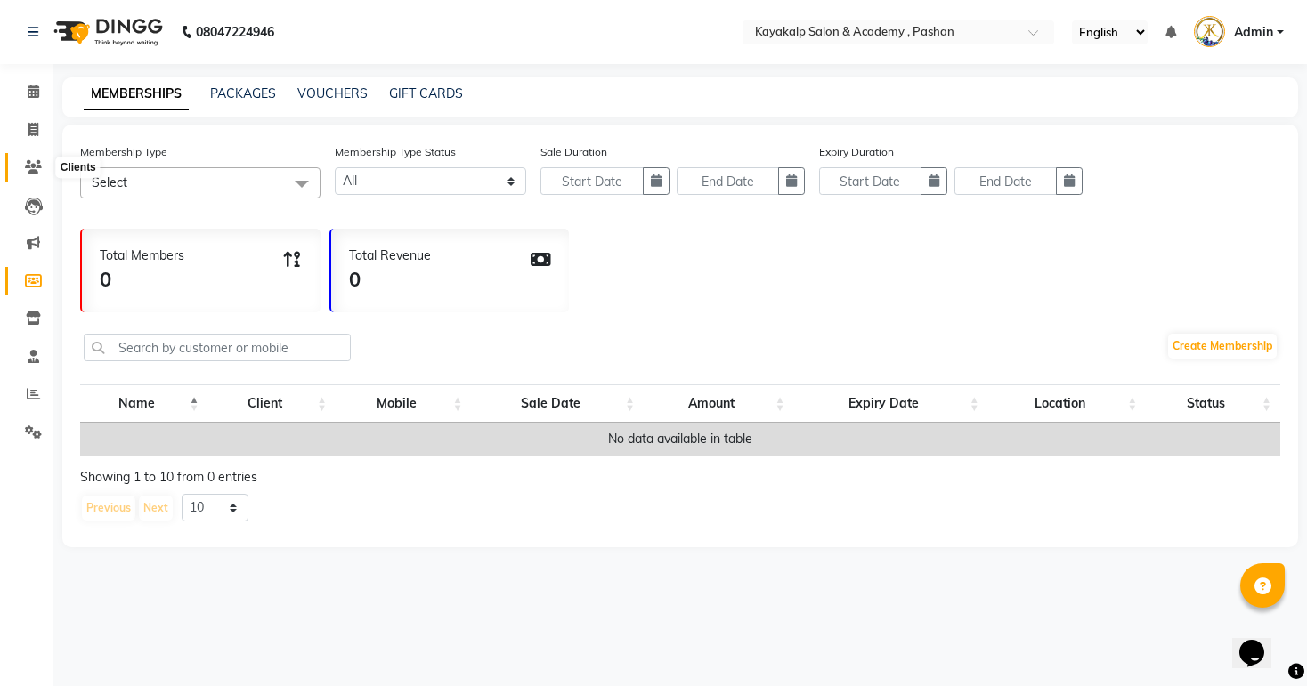 The width and height of the screenshot is (1307, 686). Describe the element at coordinates (395, 152) in the screenshot. I see `label: Membership Type Status` at that location.